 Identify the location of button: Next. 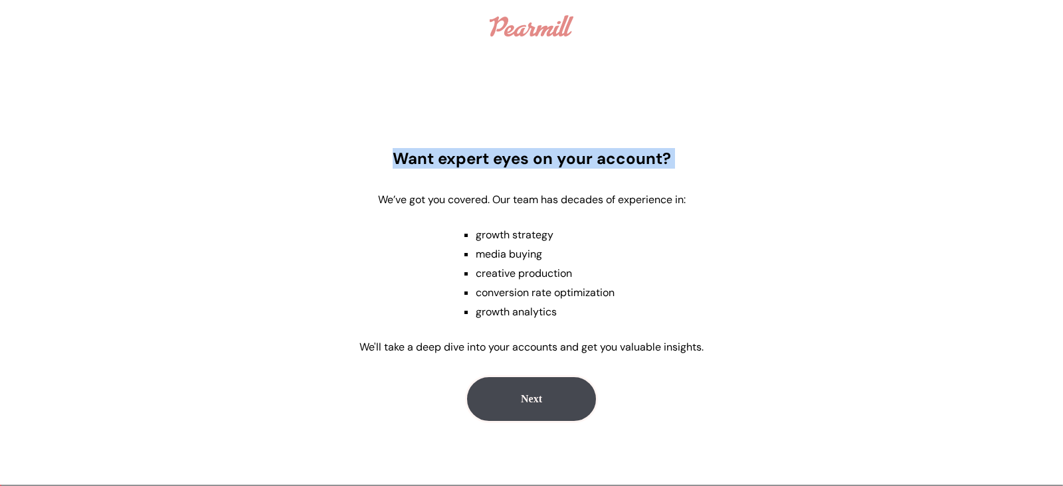
(531, 399).